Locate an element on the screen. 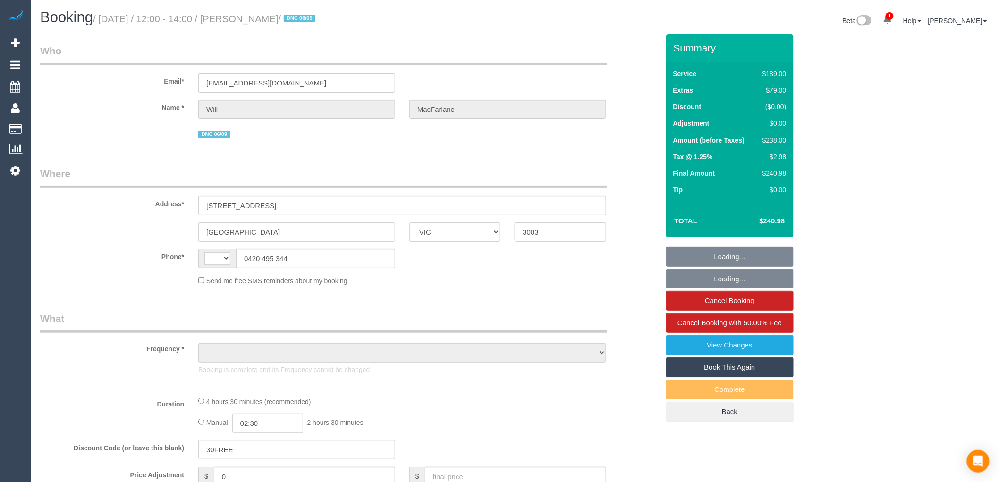 This screenshot has width=999, height=482. span: Cancel Booking with 50.00% Fee is located at coordinates (730, 323).